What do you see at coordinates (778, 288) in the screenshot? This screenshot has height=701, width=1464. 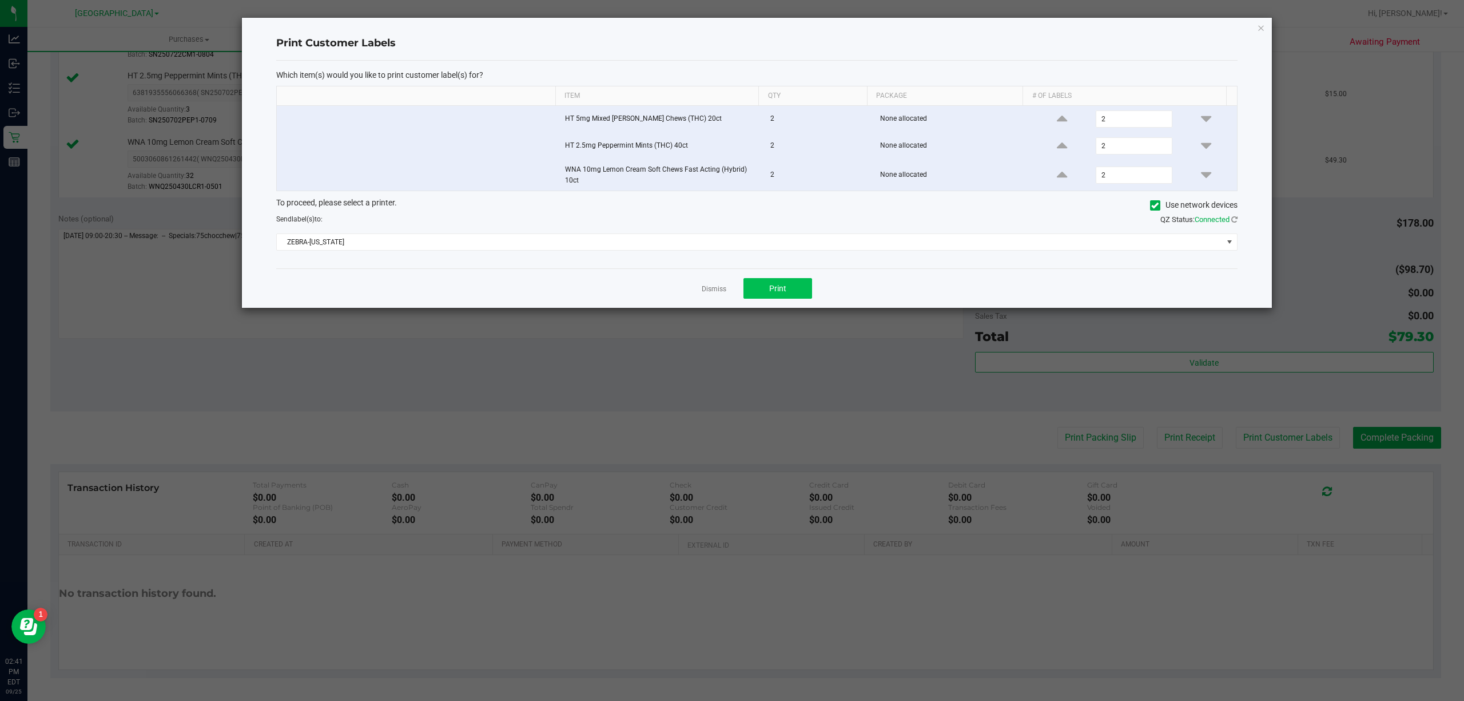 I see `button: Print` at bounding box center [778, 288].